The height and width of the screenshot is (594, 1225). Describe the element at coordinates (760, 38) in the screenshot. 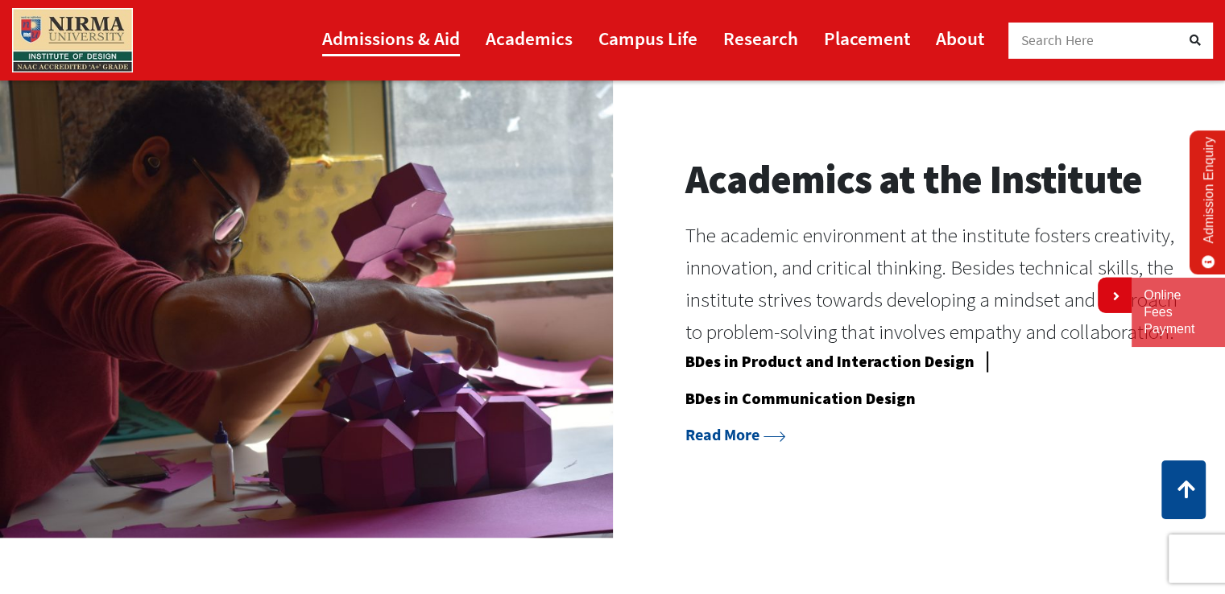

I see `a: Research` at that location.